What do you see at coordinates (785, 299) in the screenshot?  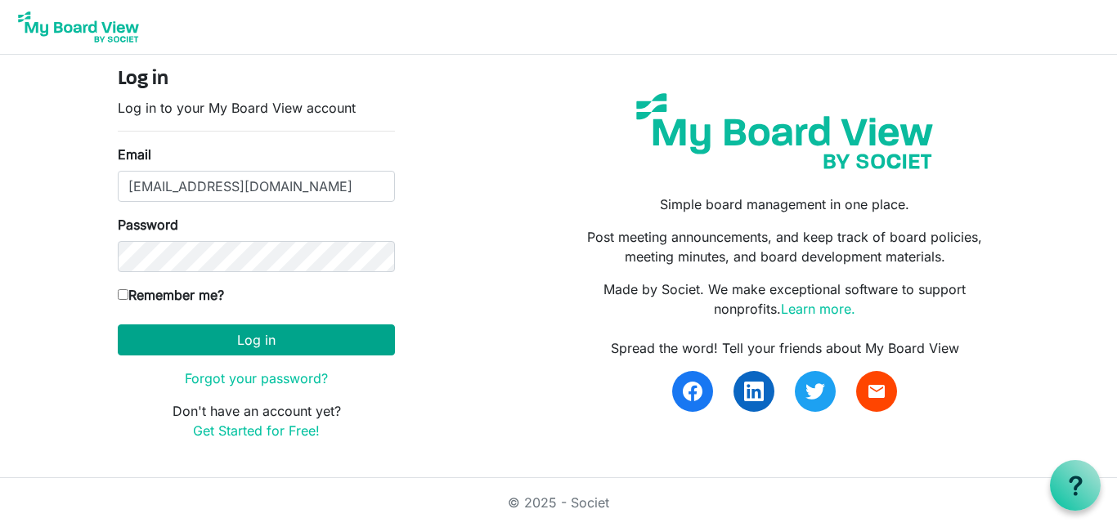 I see `p: Made by Societ. We make exceptional software to support nonprofits.` at bounding box center [785, 299].